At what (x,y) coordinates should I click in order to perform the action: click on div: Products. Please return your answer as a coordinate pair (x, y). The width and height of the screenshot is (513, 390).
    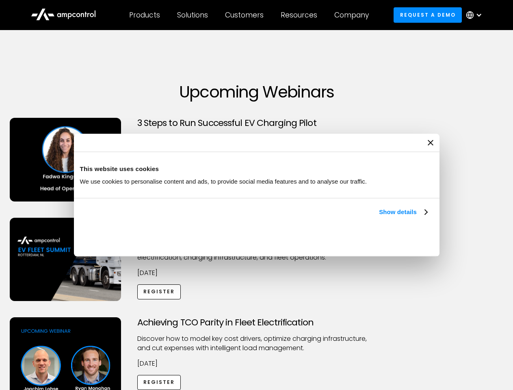
    Looking at the image, I should click on (144, 15).